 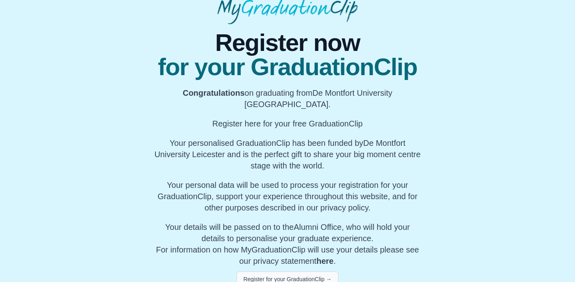 What do you see at coordinates (288, 43) in the screenshot?
I see `span: Register now` at bounding box center [288, 43].